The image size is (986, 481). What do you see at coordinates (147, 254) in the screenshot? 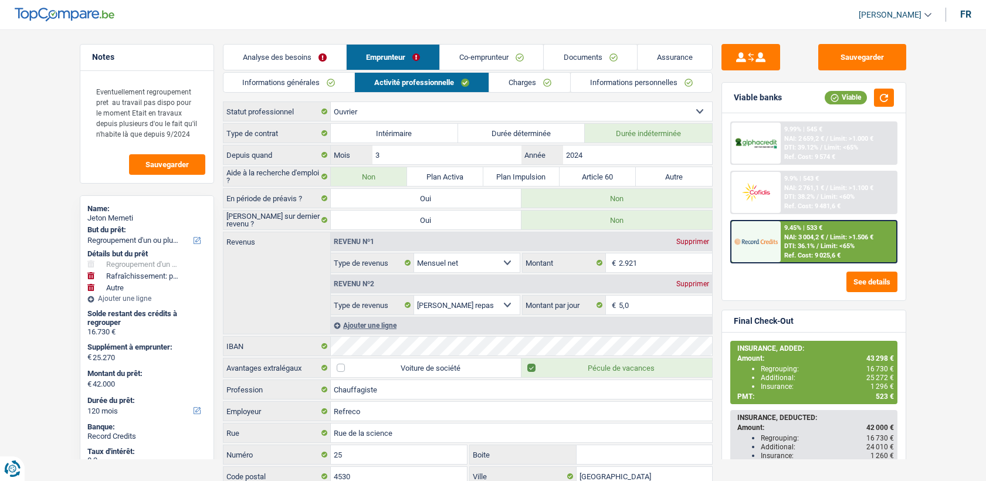
I see `div: Détails but du prêt` at bounding box center [147, 254].